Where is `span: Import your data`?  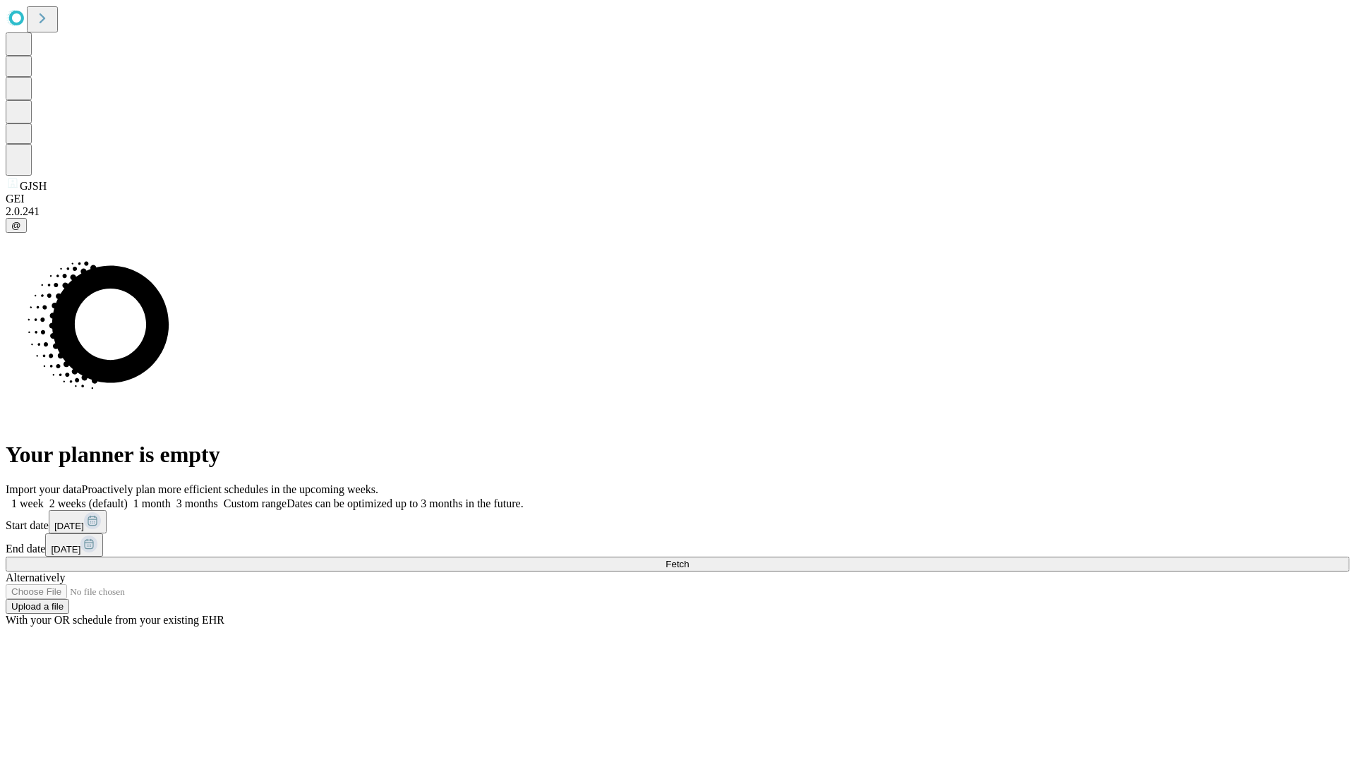 span: Import your data is located at coordinates (44, 489).